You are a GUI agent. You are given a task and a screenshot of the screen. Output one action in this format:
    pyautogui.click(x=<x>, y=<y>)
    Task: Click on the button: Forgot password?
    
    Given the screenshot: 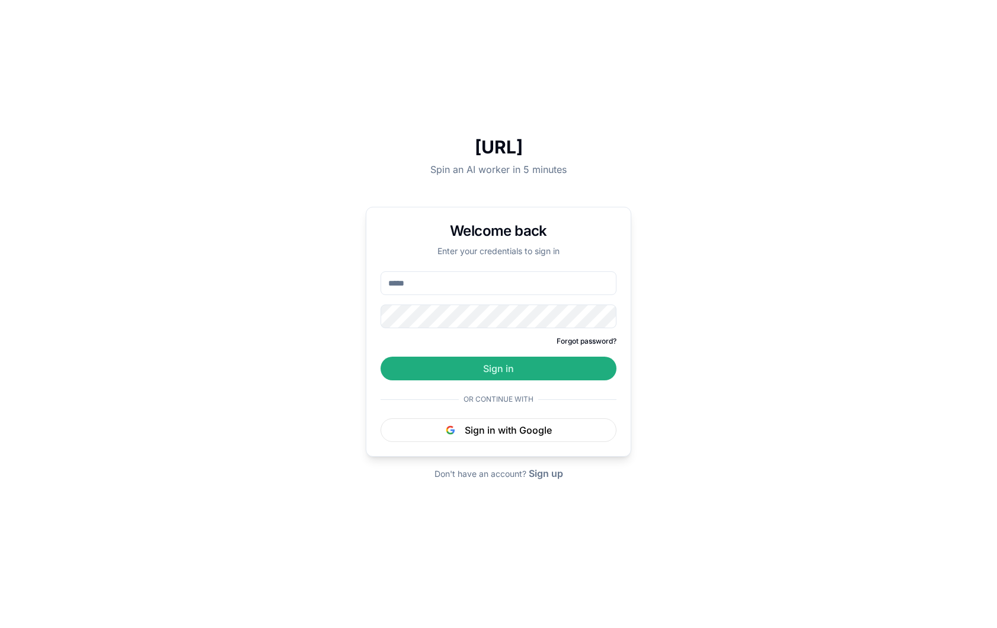 What is the action you would take?
    pyautogui.click(x=586, y=341)
    